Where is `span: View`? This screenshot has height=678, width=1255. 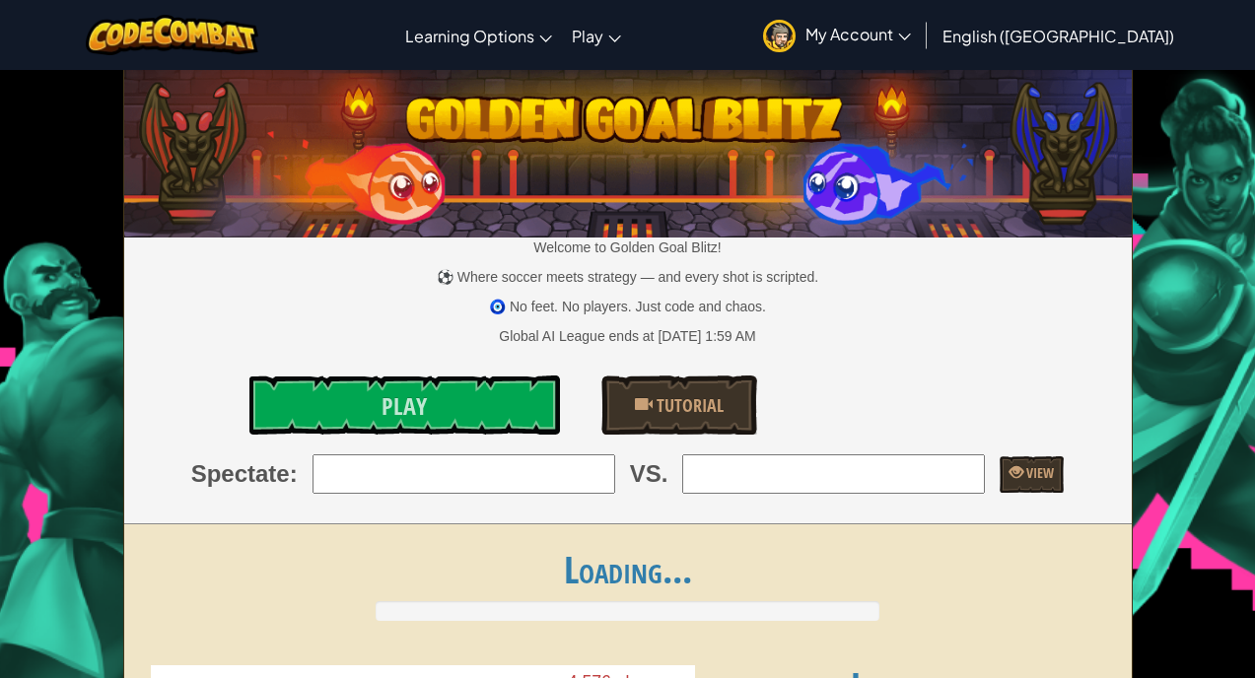
span: View is located at coordinates (1038, 472).